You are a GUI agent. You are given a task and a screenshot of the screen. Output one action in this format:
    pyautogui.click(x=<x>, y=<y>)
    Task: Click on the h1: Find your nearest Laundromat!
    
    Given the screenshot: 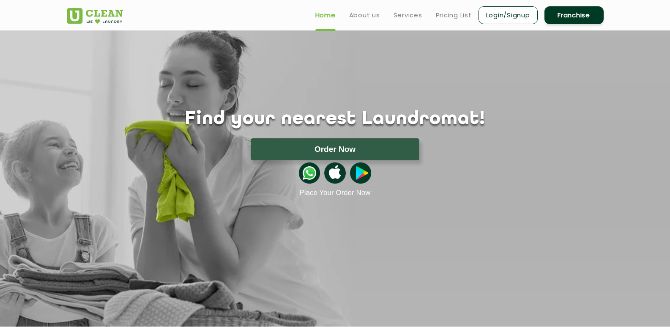 What is the action you would take?
    pyautogui.click(x=335, y=119)
    